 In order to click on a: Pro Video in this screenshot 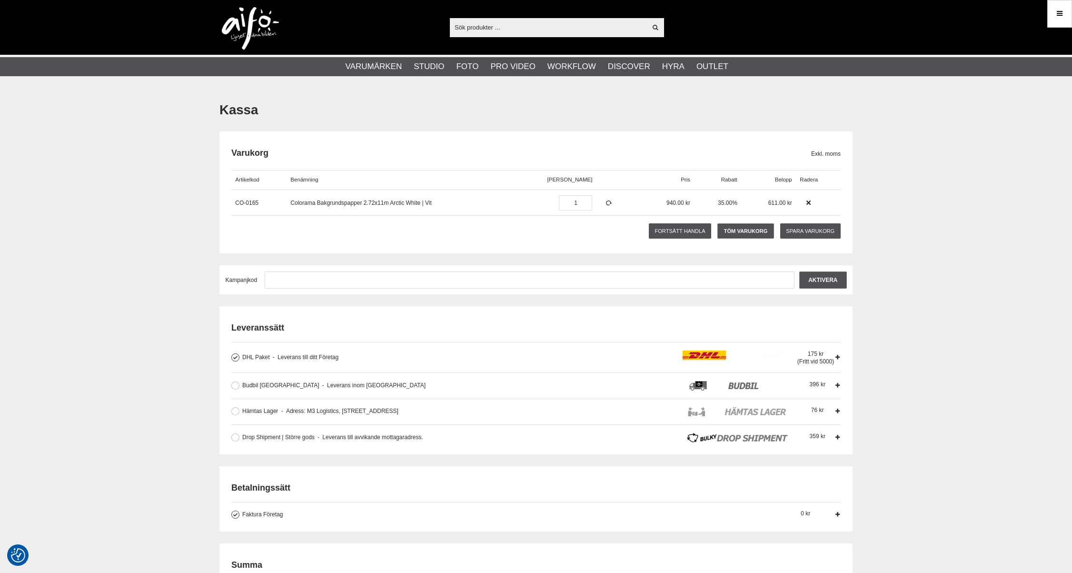, I will do `click(513, 67)`.